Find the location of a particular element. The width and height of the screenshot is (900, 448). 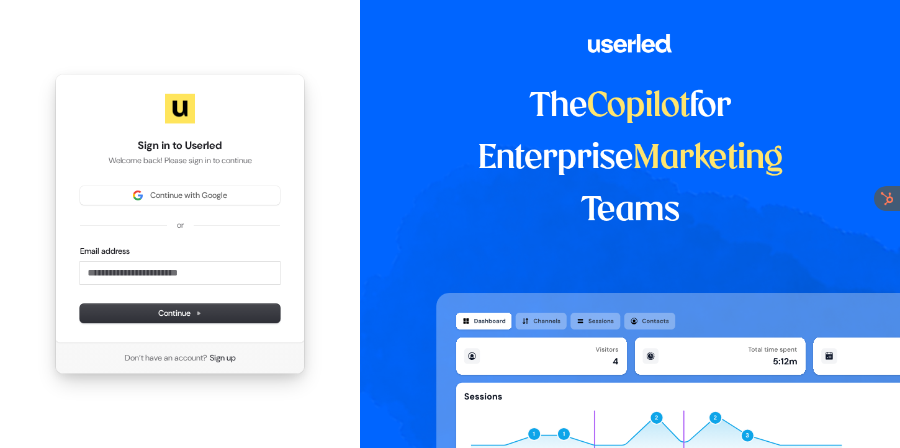

span: Don’t have an account? is located at coordinates (166, 358).